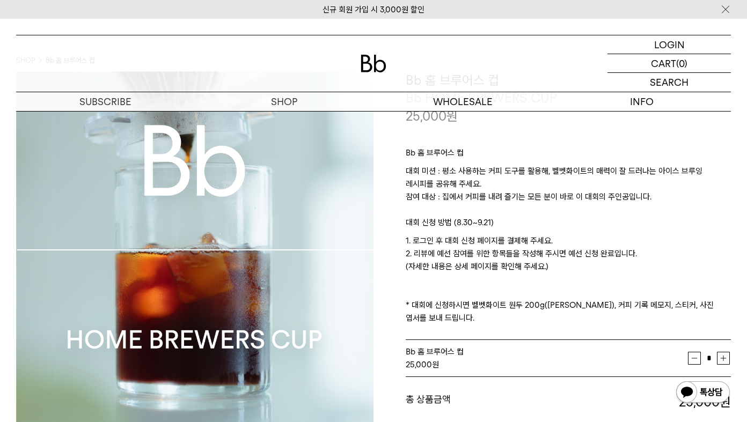 This screenshot has width=747, height=422. Describe the element at coordinates (669, 45) in the screenshot. I see `a: LOGIN` at that location.